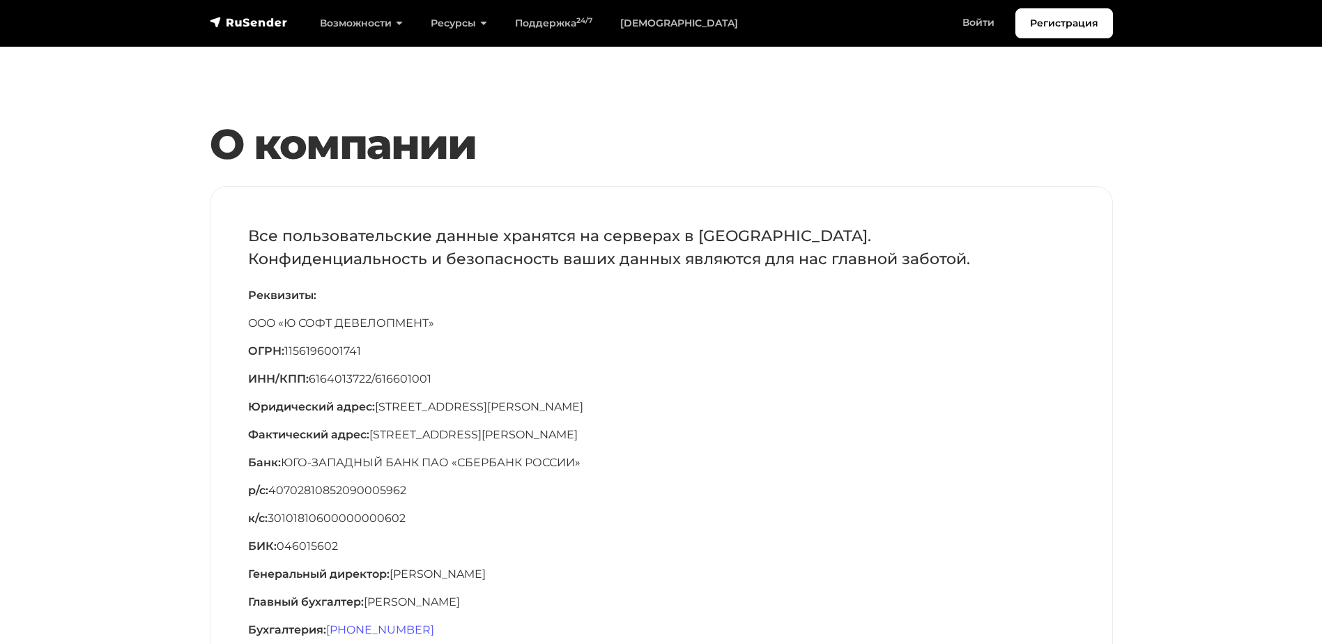  What do you see at coordinates (319, 574) in the screenshot?
I see `span: Генеральный директор:` at bounding box center [319, 574].